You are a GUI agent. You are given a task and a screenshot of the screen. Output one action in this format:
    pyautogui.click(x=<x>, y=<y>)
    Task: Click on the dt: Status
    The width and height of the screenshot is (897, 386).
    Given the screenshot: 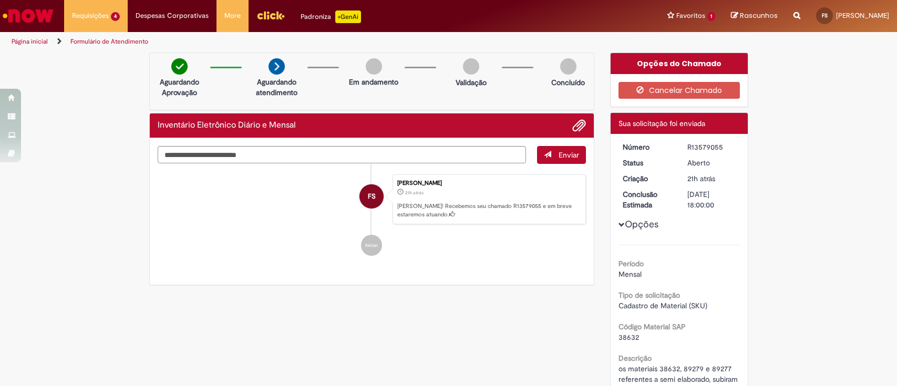 What is the action you would take?
    pyautogui.click(x=647, y=163)
    